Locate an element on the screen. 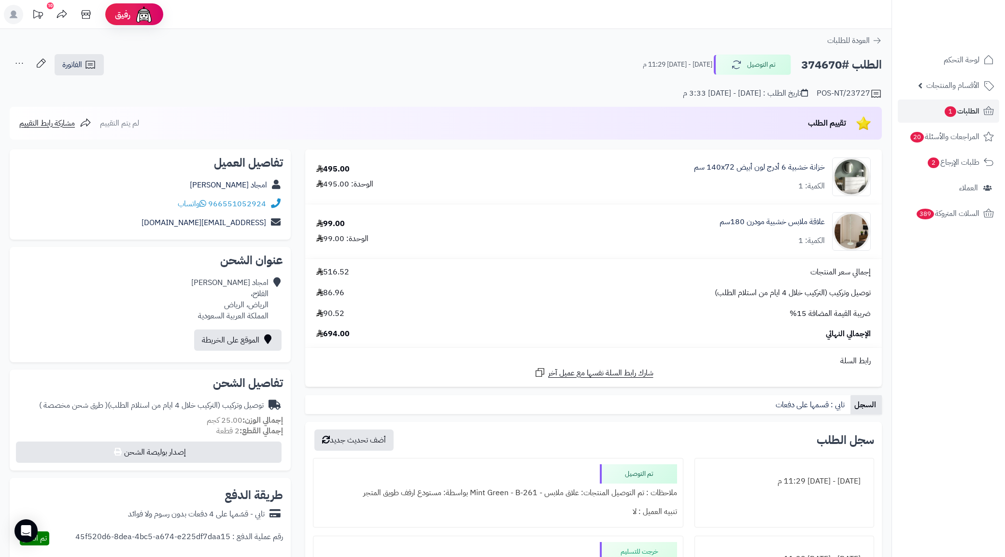 The image size is (1005, 557). a: الفاتورة is located at coordinates (79, 65).